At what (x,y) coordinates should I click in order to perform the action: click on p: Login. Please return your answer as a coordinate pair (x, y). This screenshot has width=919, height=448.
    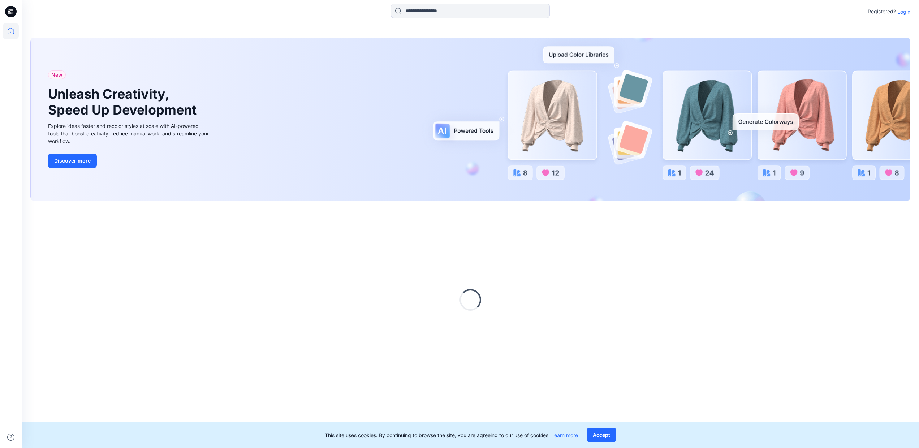
    Looking at the image, I should click on (903, 12).